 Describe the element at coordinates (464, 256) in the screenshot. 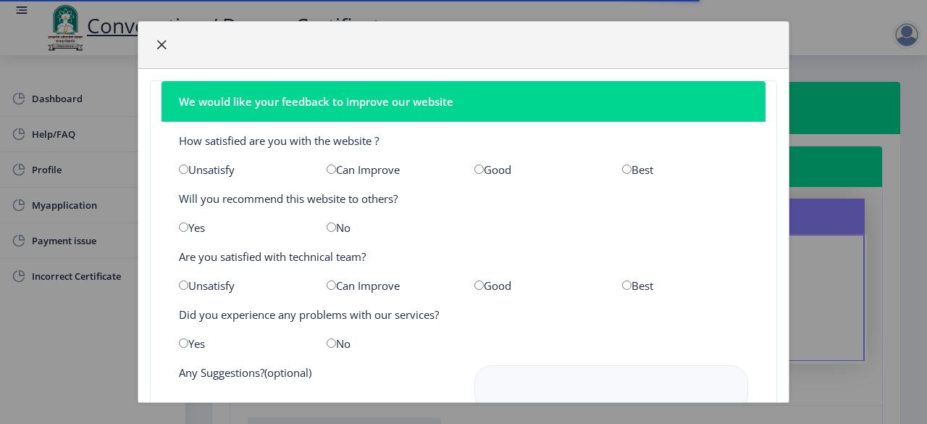

I see `div: Are you satisfied with technical team?` at that location.